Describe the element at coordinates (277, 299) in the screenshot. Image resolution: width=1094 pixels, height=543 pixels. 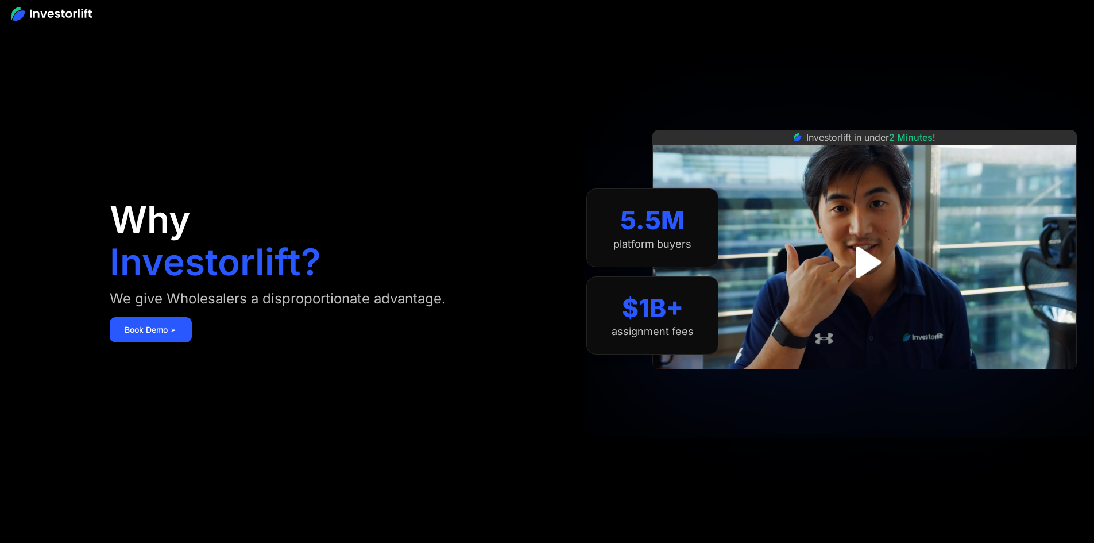
I see `div: We give Wholesalers a disproportionate advantage.` at that location.